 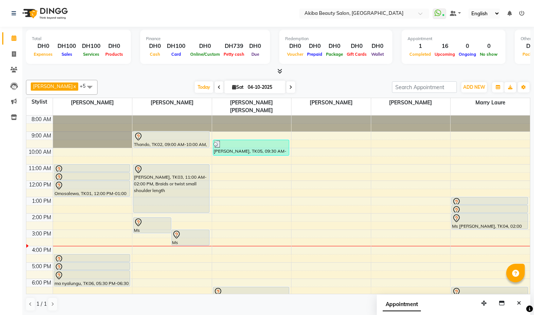 I want to click on div: Omosalewa, TK01, 11:30 AM-12:00 PM, Hair Wash, so click(x=92, y=176).